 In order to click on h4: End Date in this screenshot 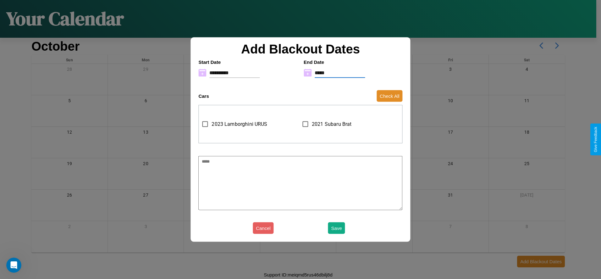, I will do `click(353, 62)`.